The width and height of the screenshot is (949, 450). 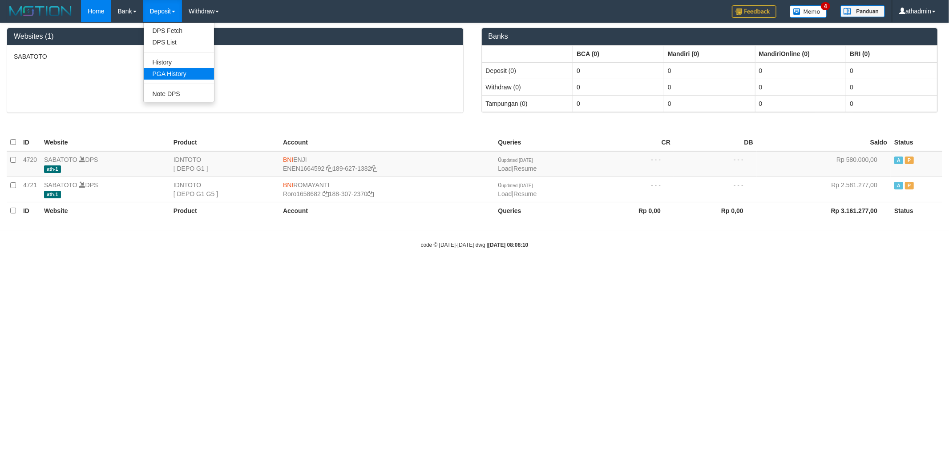 I want to click on h3: Banks, so click(x=710, y=37).